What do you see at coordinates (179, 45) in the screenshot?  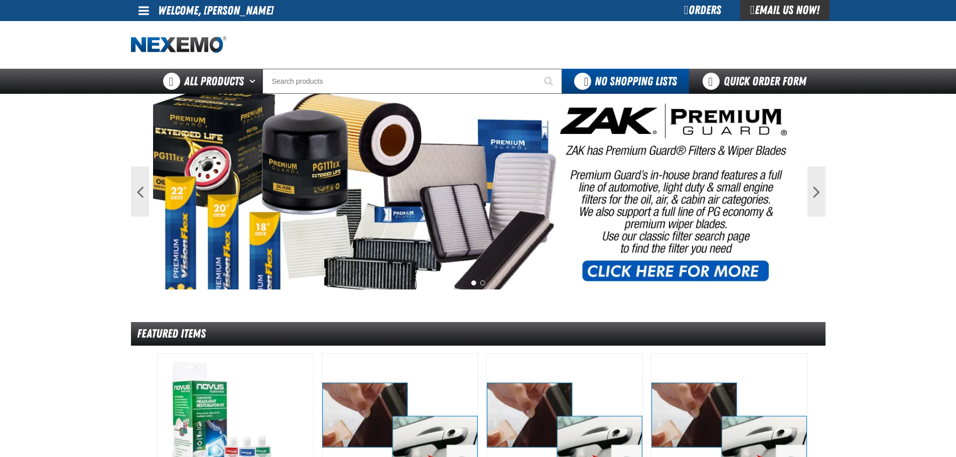 I see `img: Nexemo logo` at bounding box center [179, 45].